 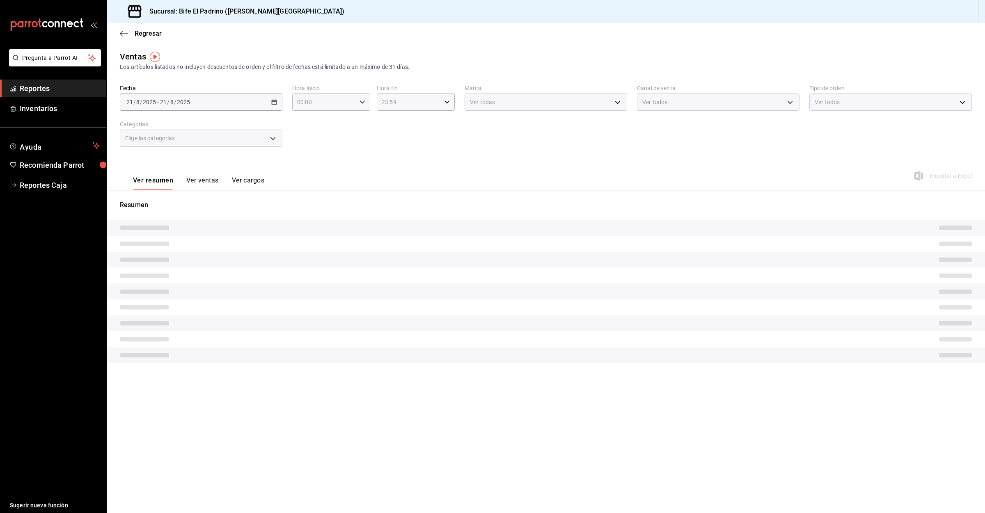 What do you see at coordinates (133, 57) in the screenshot?
I see `div: Ventas` at bounding box center [133, 57].